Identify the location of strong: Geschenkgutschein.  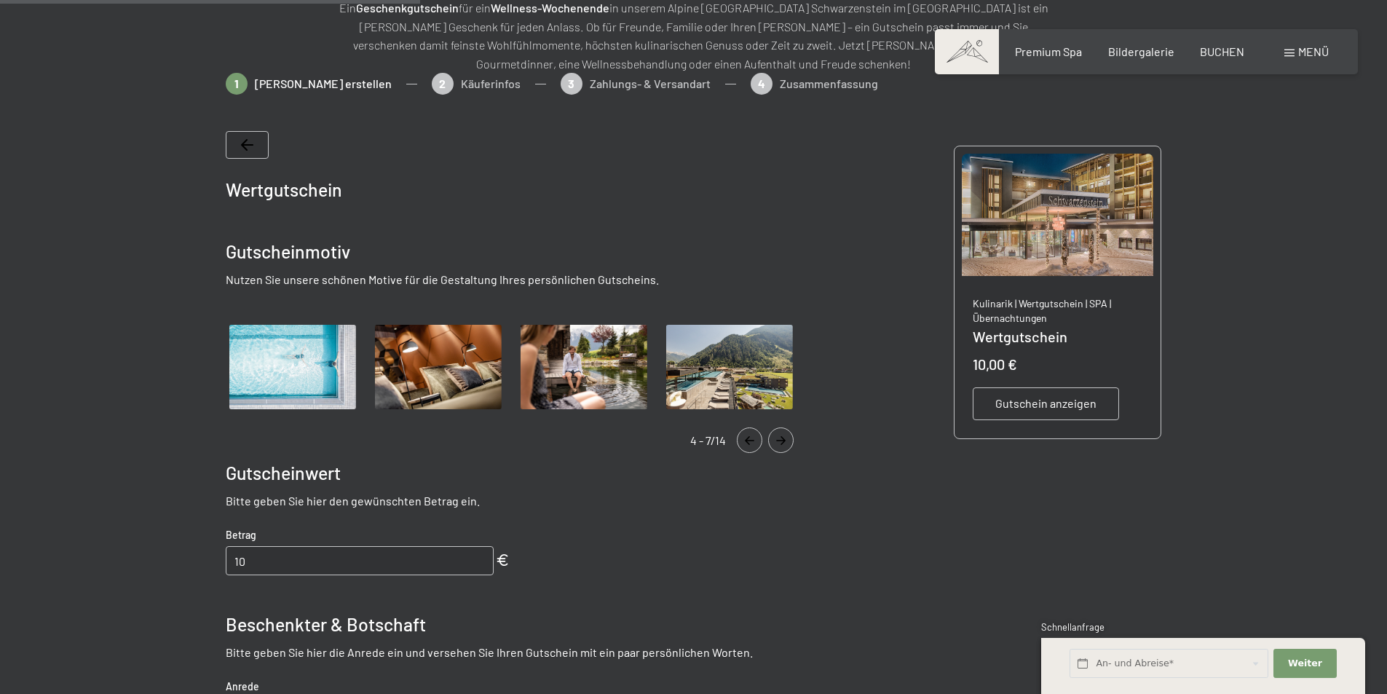
(407, 7).